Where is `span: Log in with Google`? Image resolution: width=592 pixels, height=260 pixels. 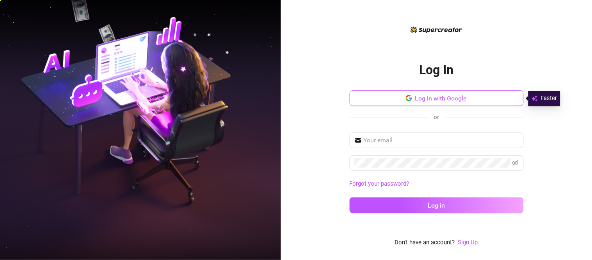
span: Log in with Google is located at coordinates (441, 98).